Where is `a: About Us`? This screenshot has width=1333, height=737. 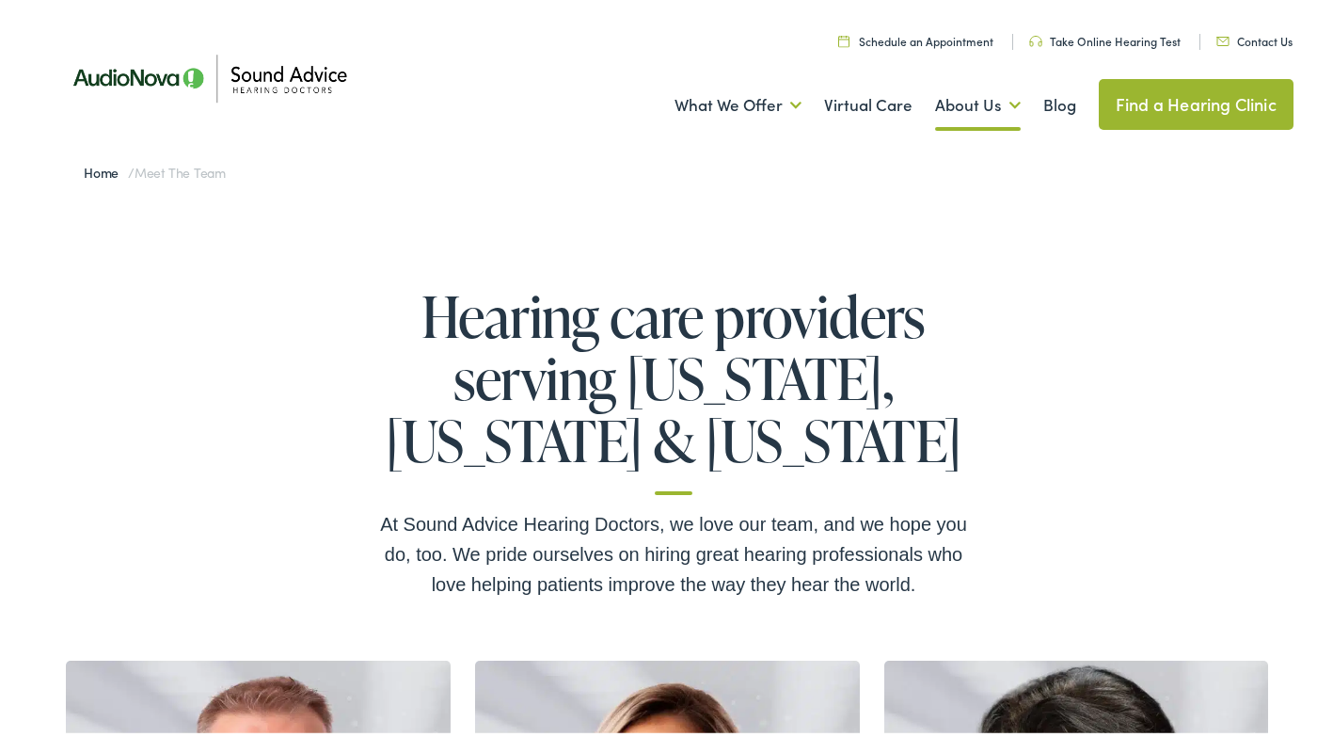
a: About Us is located at coordinates (978, 102).